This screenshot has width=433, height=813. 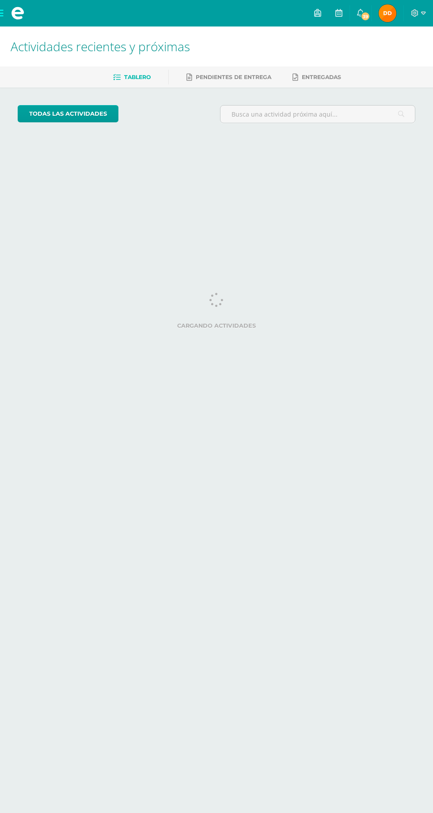 What do you see at coordinates (317, 114) in the screenshot?
I see `input: Busca una actividad próxima aquí...` at bounding box center [317, 114].